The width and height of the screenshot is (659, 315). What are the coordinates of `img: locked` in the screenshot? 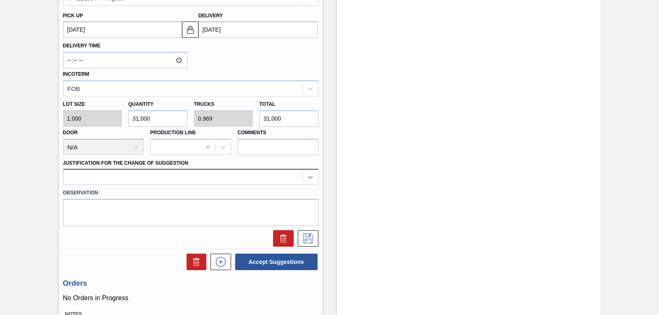 It's located at (190, 30).